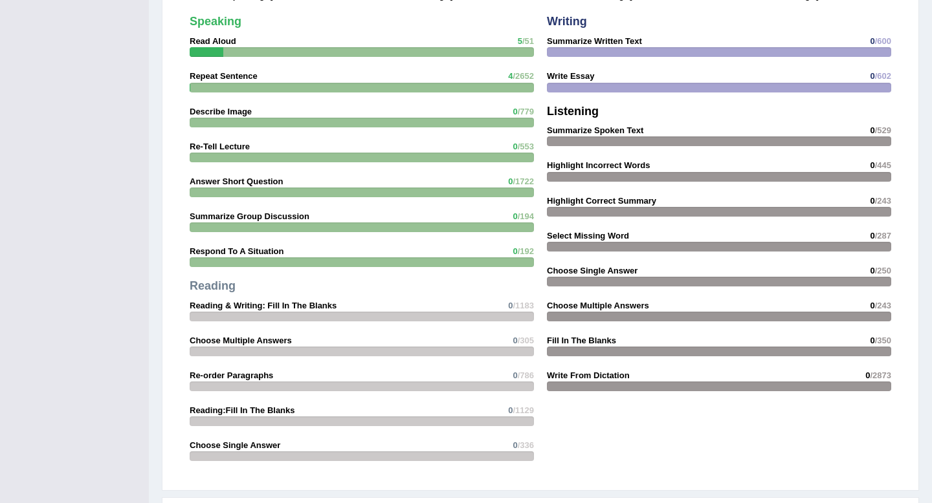 This screenshot has height=503, width=932. I want to click on strong: Reading, so click(212, 286).